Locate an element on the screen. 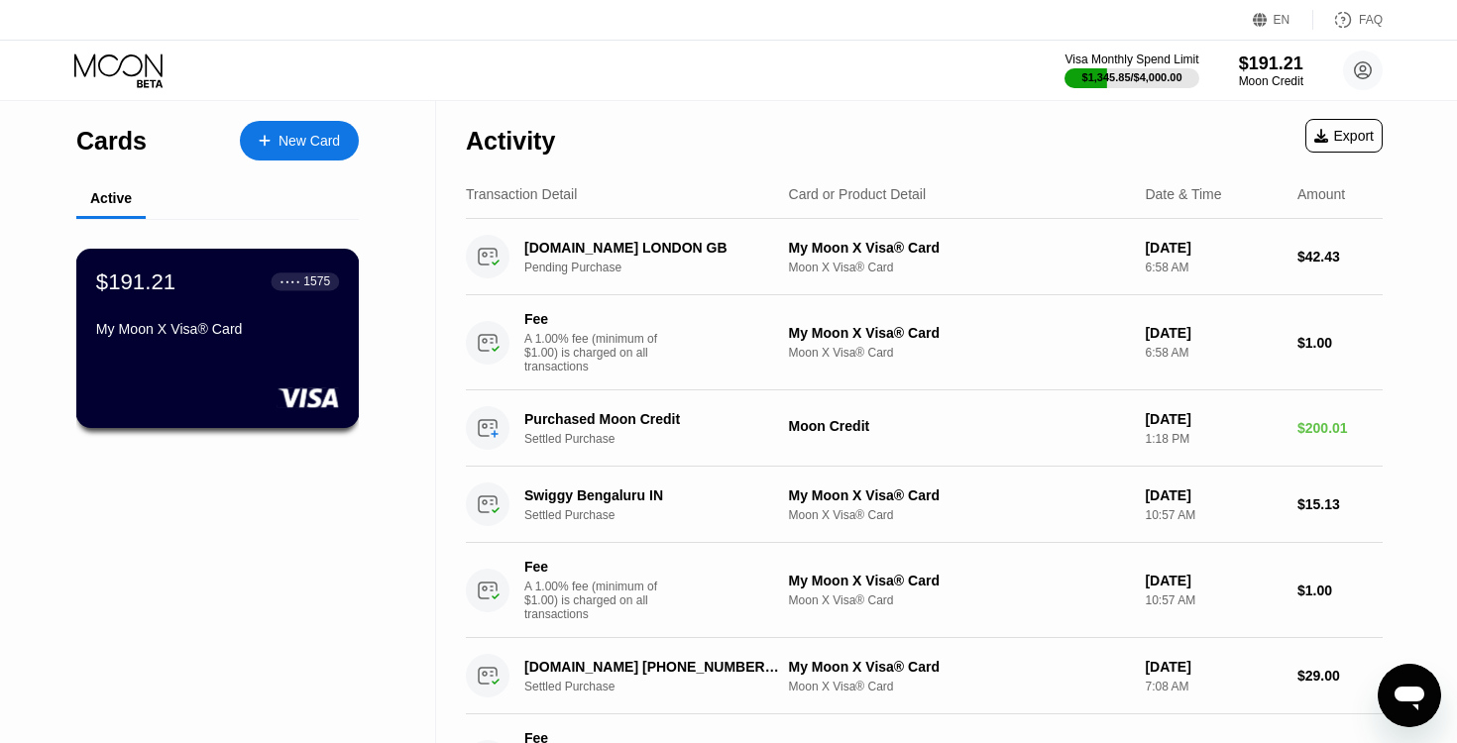 The width and height of the screenshot is (1457, 743). div: Visa Monthly Spend Limit is located at coordinates (1131, 59).